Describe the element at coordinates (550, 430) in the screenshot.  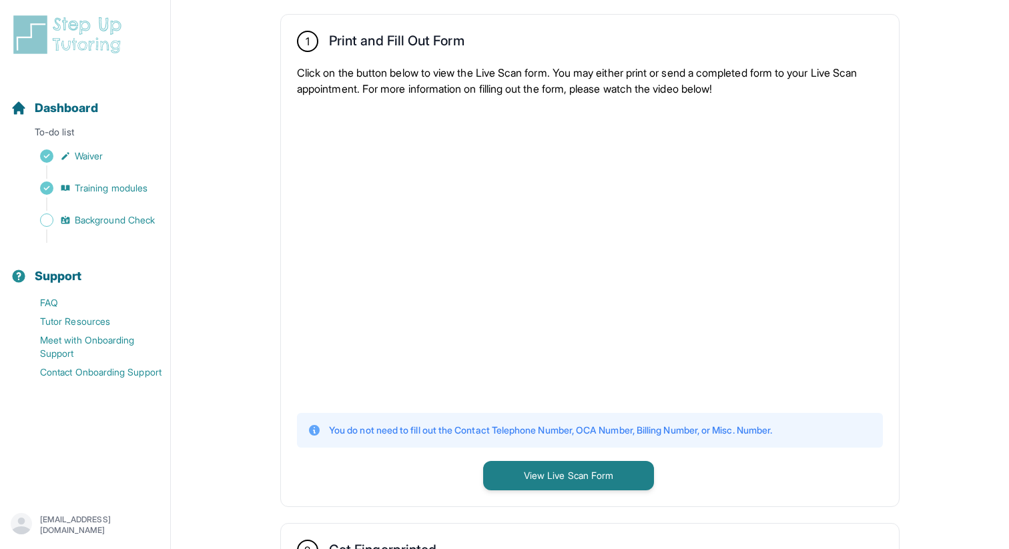
I see `p: You do not need to fill out the Contact Telephone Number, OCA Number, Billing Number, or Misc. Nu...` at that location.